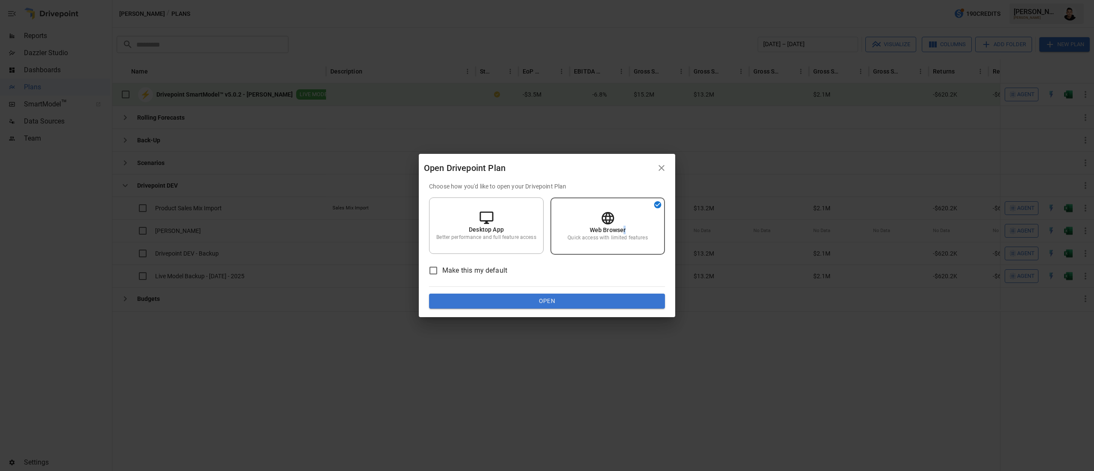 The width and height of the screenshot is (1094, 471). What do you see at coordinates (475, 271) in the screenshot?
I see `span: Make this my default` at bounding box center [475, 271].